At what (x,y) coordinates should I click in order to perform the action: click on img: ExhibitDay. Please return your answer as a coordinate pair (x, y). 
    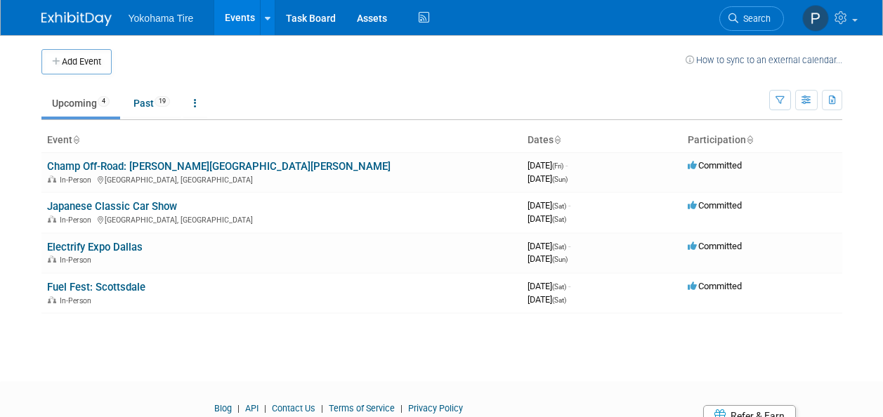
    Looking at the image, I should click on (77, 19).